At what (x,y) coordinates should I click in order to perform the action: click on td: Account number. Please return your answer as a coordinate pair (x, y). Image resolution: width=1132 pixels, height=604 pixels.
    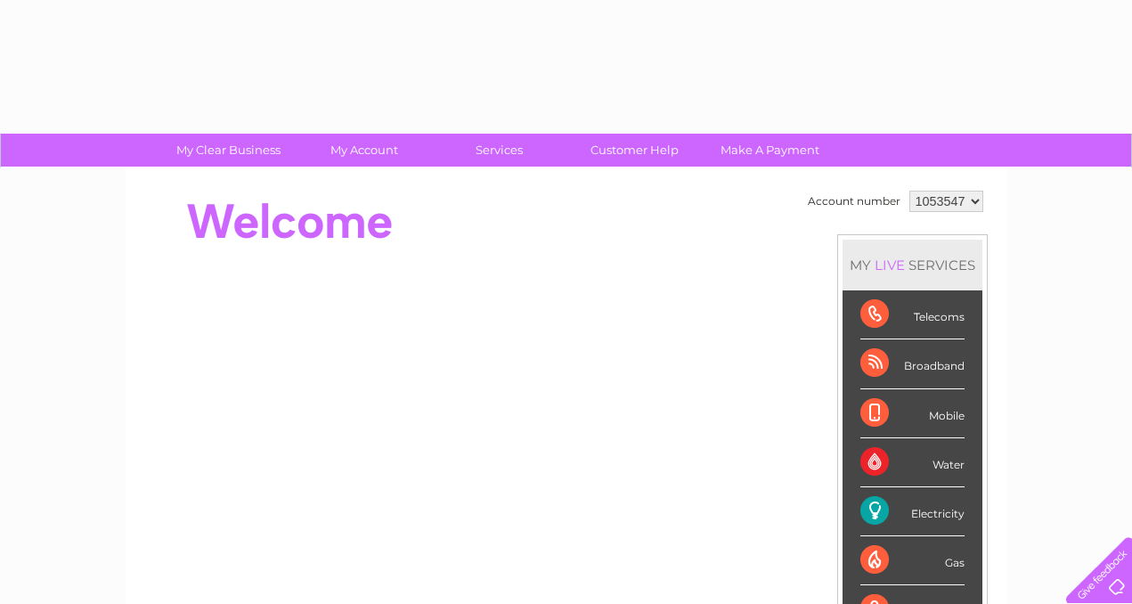
    Looking at the image, I should click on (854, 201).